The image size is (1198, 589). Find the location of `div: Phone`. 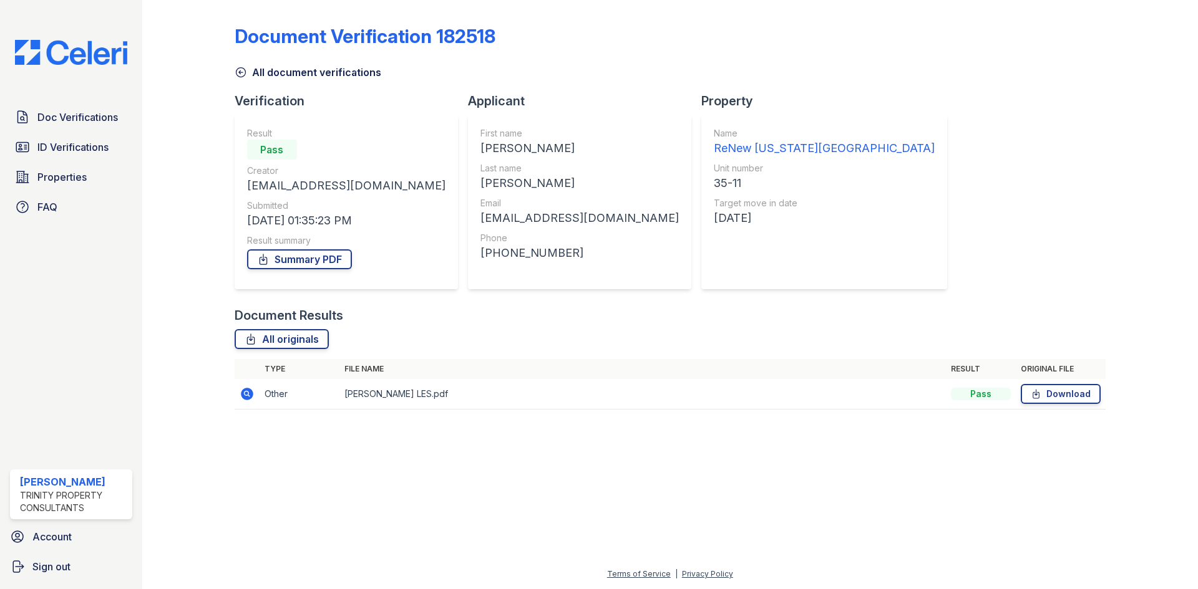

div: Phone is located at coordinates (580, 238).